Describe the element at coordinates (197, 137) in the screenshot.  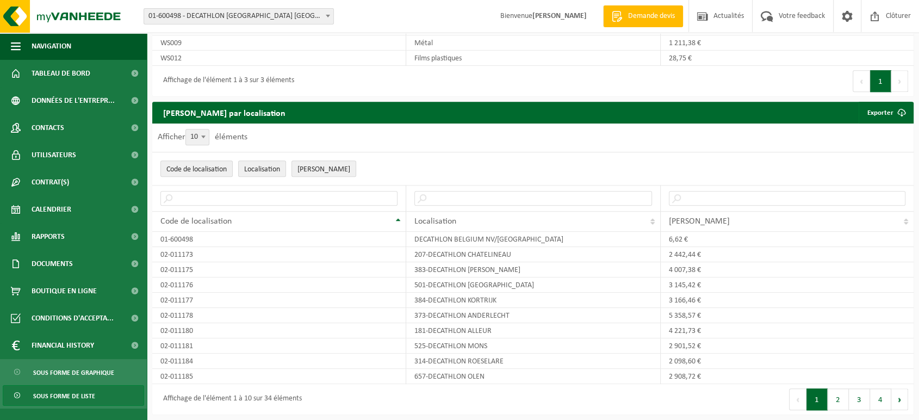
I see `span: 10` at that location.